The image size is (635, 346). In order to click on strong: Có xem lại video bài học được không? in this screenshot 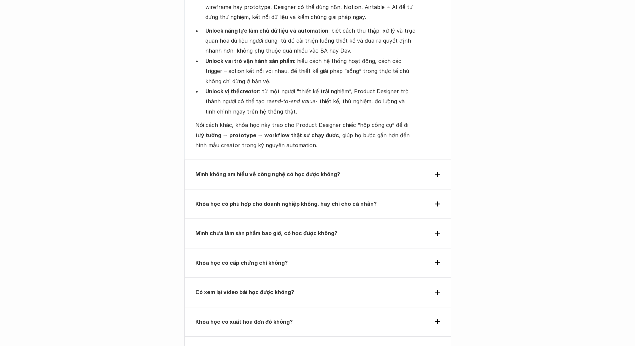, I will do `click(245, 292)`.